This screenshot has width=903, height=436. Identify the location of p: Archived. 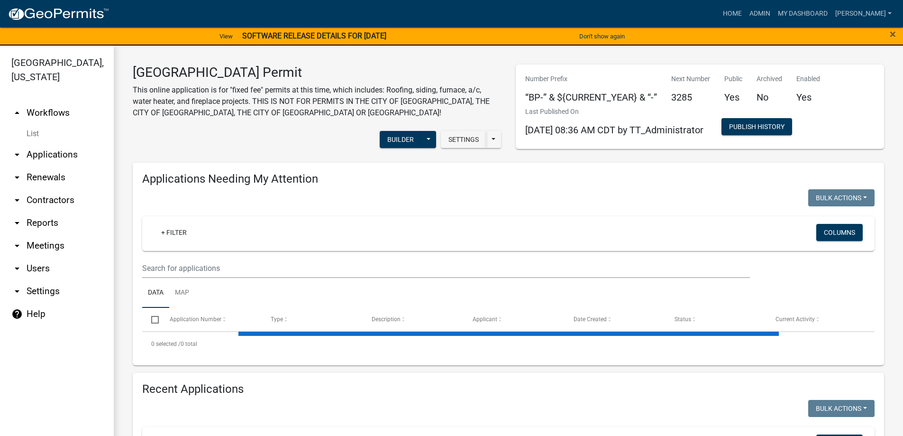
(769, 79).